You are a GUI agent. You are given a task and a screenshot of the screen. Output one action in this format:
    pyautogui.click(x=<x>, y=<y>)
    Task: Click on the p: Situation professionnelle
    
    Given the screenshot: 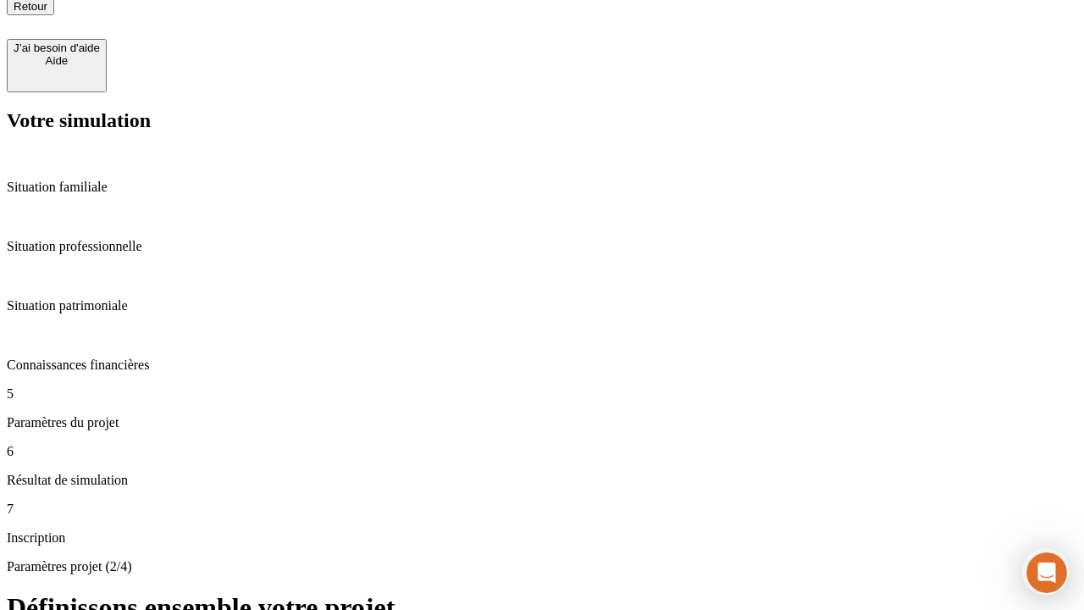 What is the action you would take?
    pyautogui.click(x=542, y=247)
    